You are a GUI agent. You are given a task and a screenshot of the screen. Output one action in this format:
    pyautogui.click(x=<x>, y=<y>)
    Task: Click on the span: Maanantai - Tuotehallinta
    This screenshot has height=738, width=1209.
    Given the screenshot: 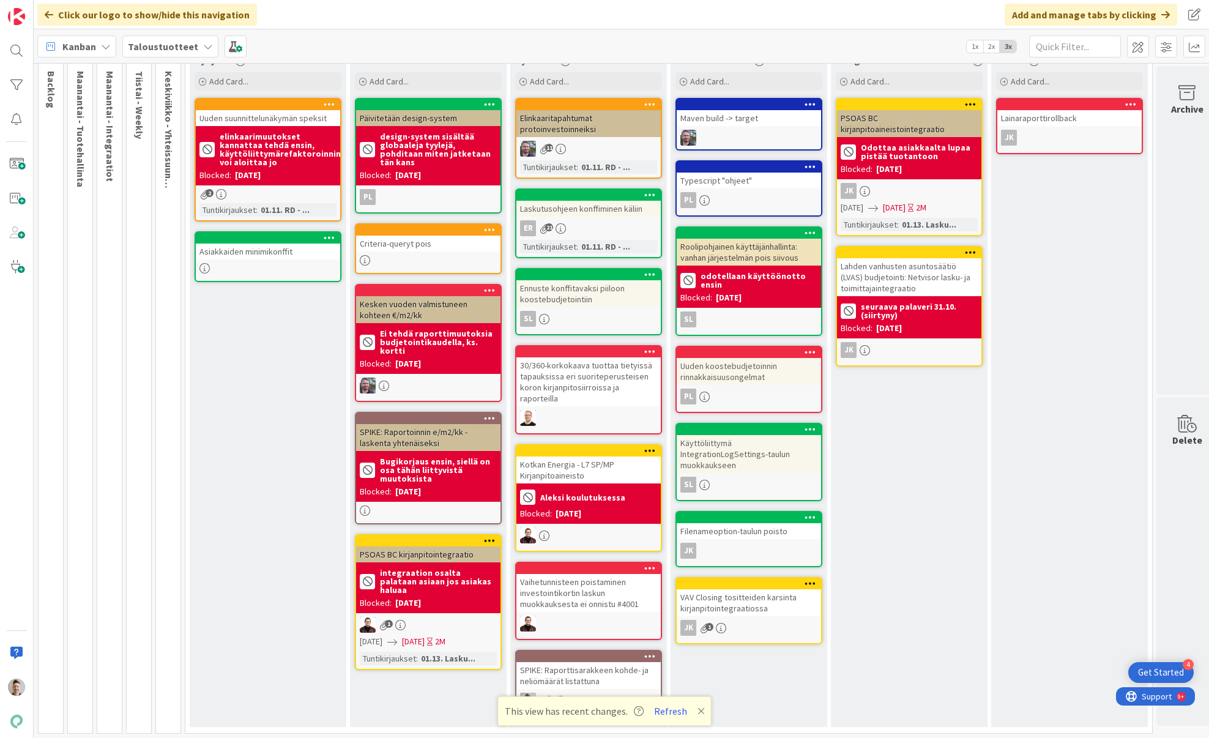 What is the action you would take?
    pyautogui.click(x=81, y=129)
    